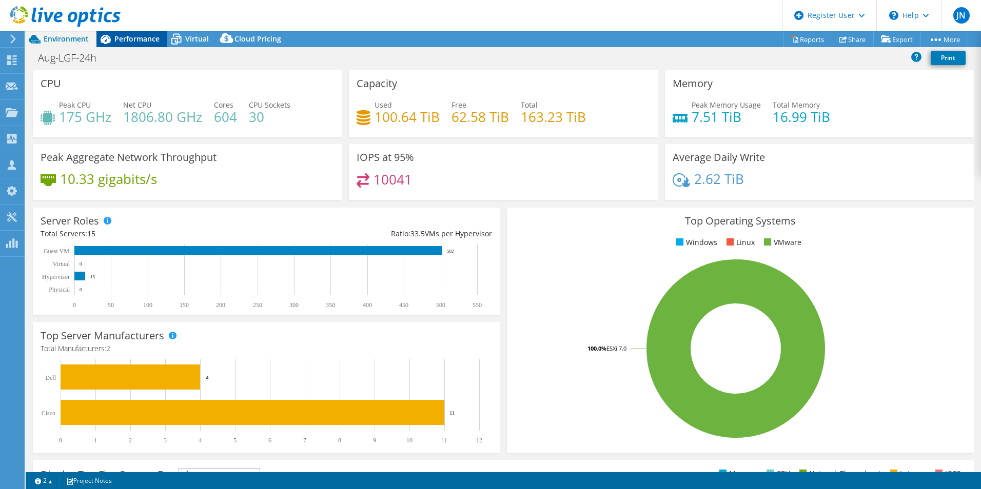  I want to click on span: Used, so click(383, 105).